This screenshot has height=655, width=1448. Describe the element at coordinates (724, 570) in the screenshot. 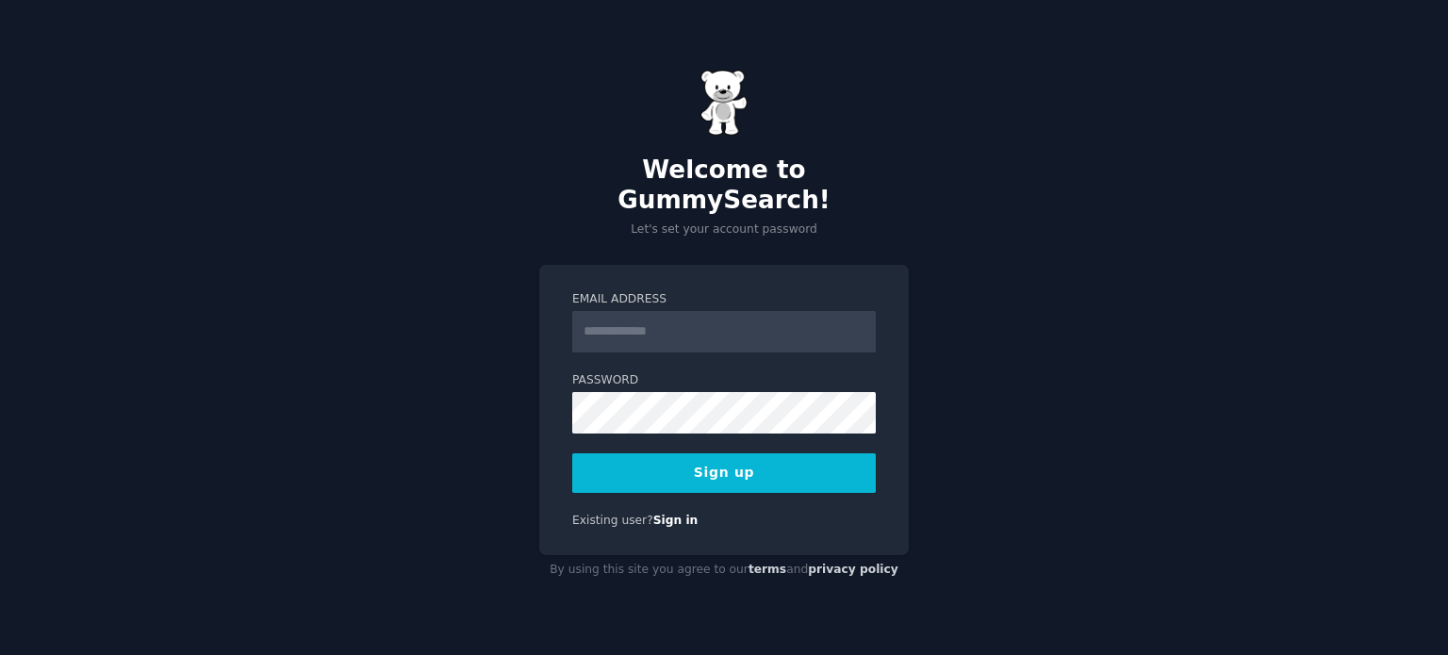

I see `div: By using this site you agree to our and` at that location.